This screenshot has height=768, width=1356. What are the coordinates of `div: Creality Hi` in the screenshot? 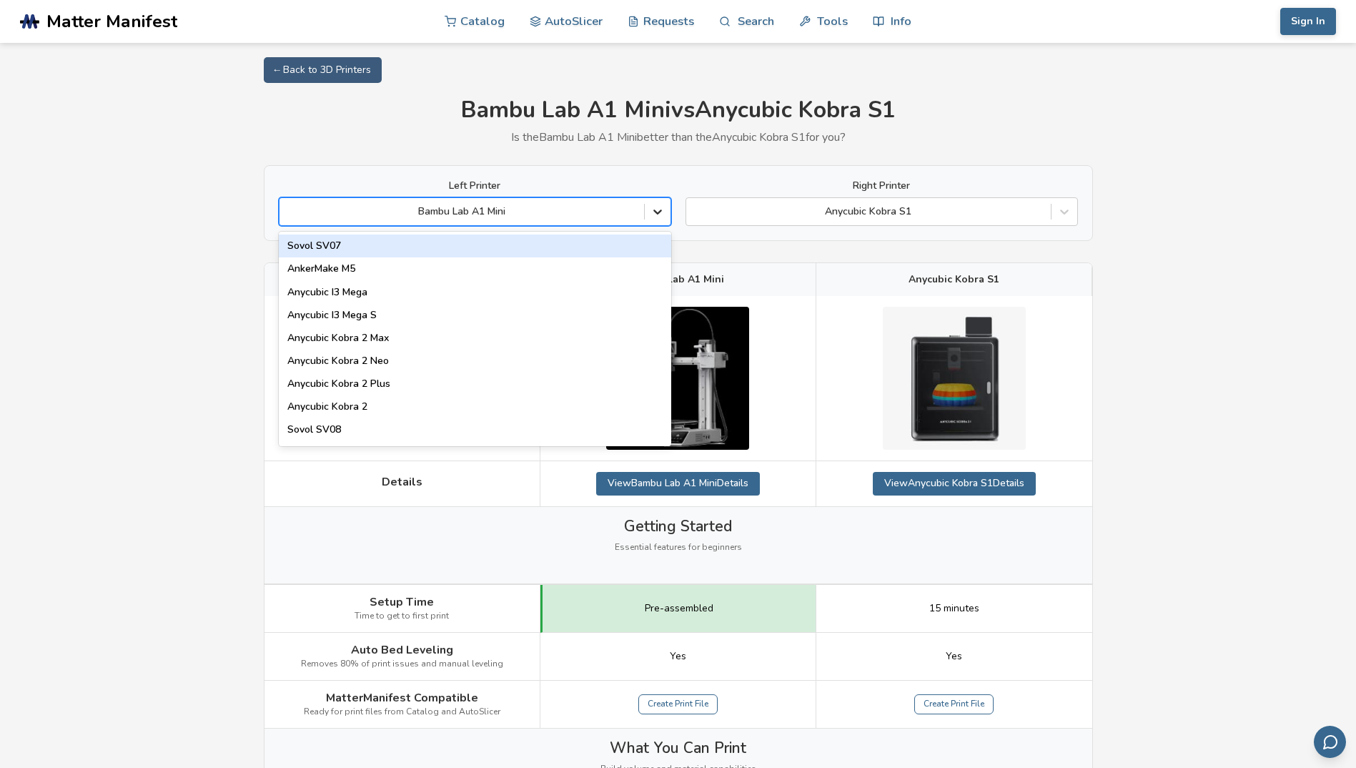 It's located at (475, 452).